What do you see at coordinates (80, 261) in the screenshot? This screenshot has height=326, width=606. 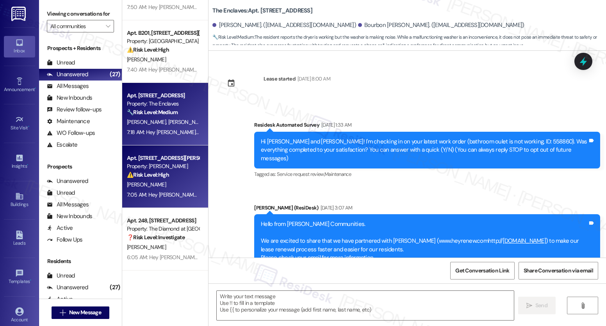 I see `div: Residents` at bounding box center [80, 261].